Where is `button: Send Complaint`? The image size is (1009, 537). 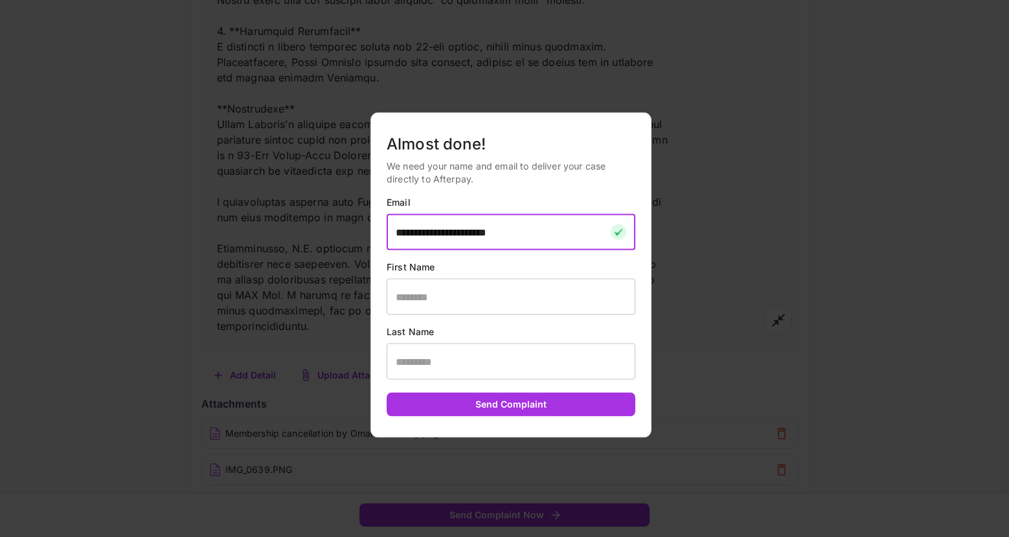 button: Send Complaint is located at coordinates (511, 405).